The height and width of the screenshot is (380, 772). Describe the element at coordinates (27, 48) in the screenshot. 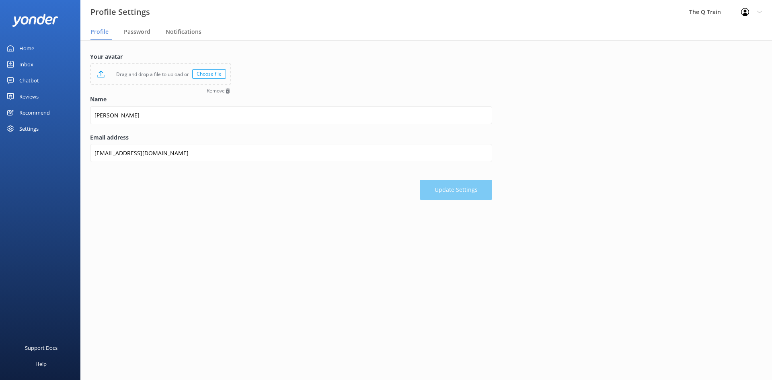

I see `div: Home` at that location.